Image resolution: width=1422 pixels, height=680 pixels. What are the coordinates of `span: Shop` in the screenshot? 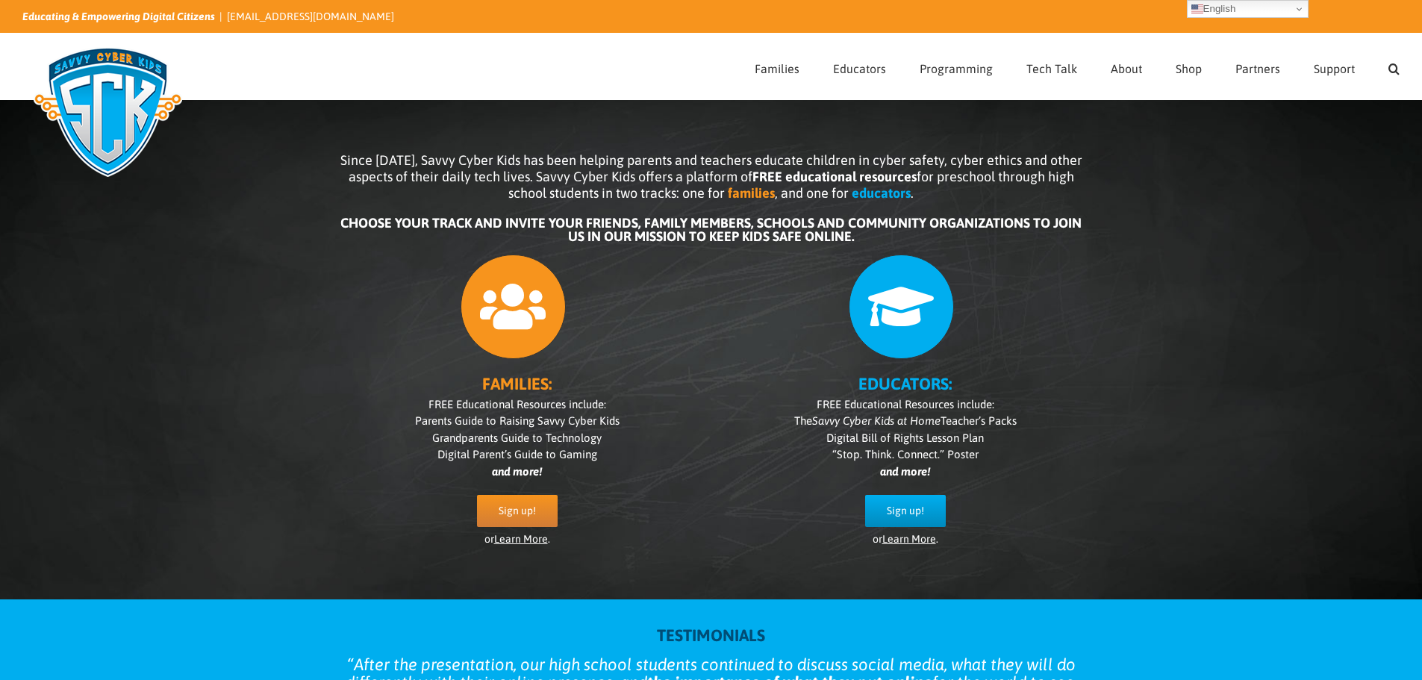 It's located at (1188, 69).